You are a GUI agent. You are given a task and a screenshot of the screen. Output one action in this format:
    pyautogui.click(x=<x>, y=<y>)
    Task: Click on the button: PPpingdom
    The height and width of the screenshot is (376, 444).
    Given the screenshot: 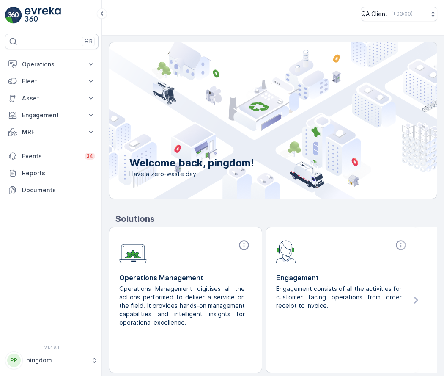 What is the action you would take?
    pyautogui.click(x=52, y=360)
    